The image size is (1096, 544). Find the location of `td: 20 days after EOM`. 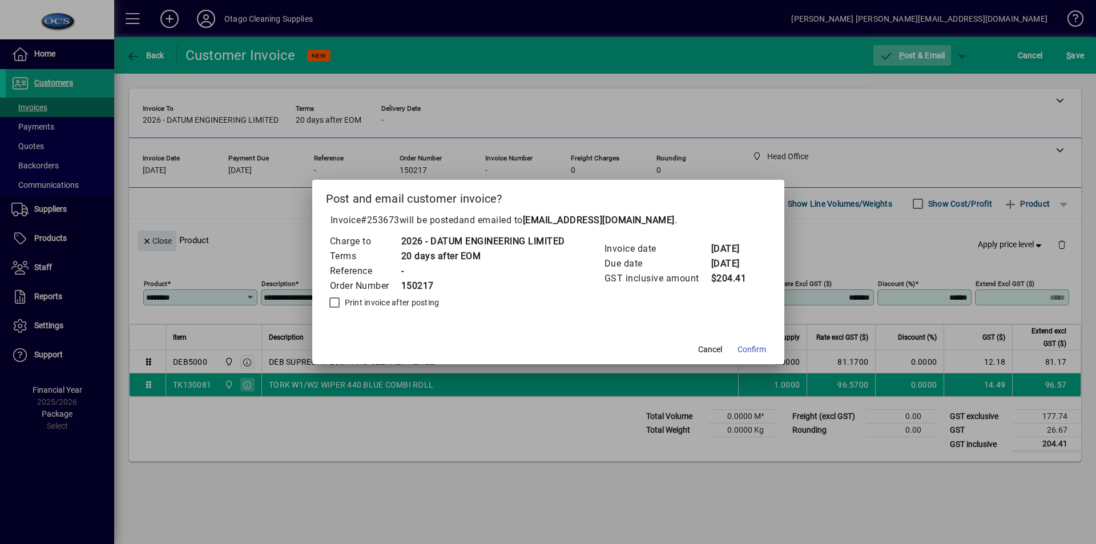

td: 20 days after EOM is located at coordinates (483, 256).